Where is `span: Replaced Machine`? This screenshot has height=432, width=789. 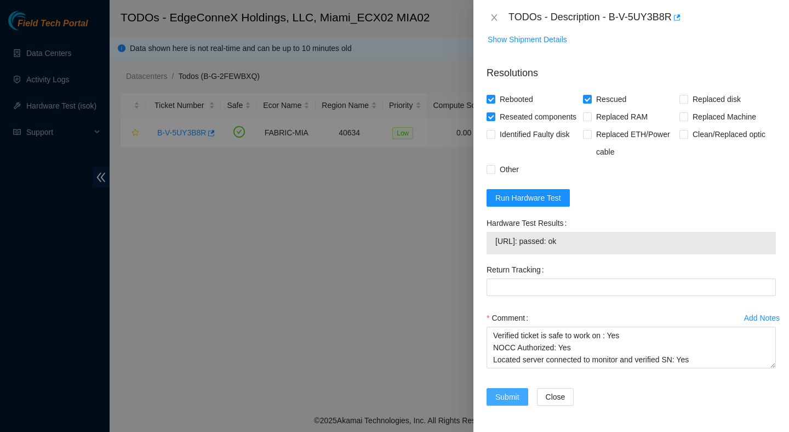
span: Replaced Machine is located at coordinates (725, 117).